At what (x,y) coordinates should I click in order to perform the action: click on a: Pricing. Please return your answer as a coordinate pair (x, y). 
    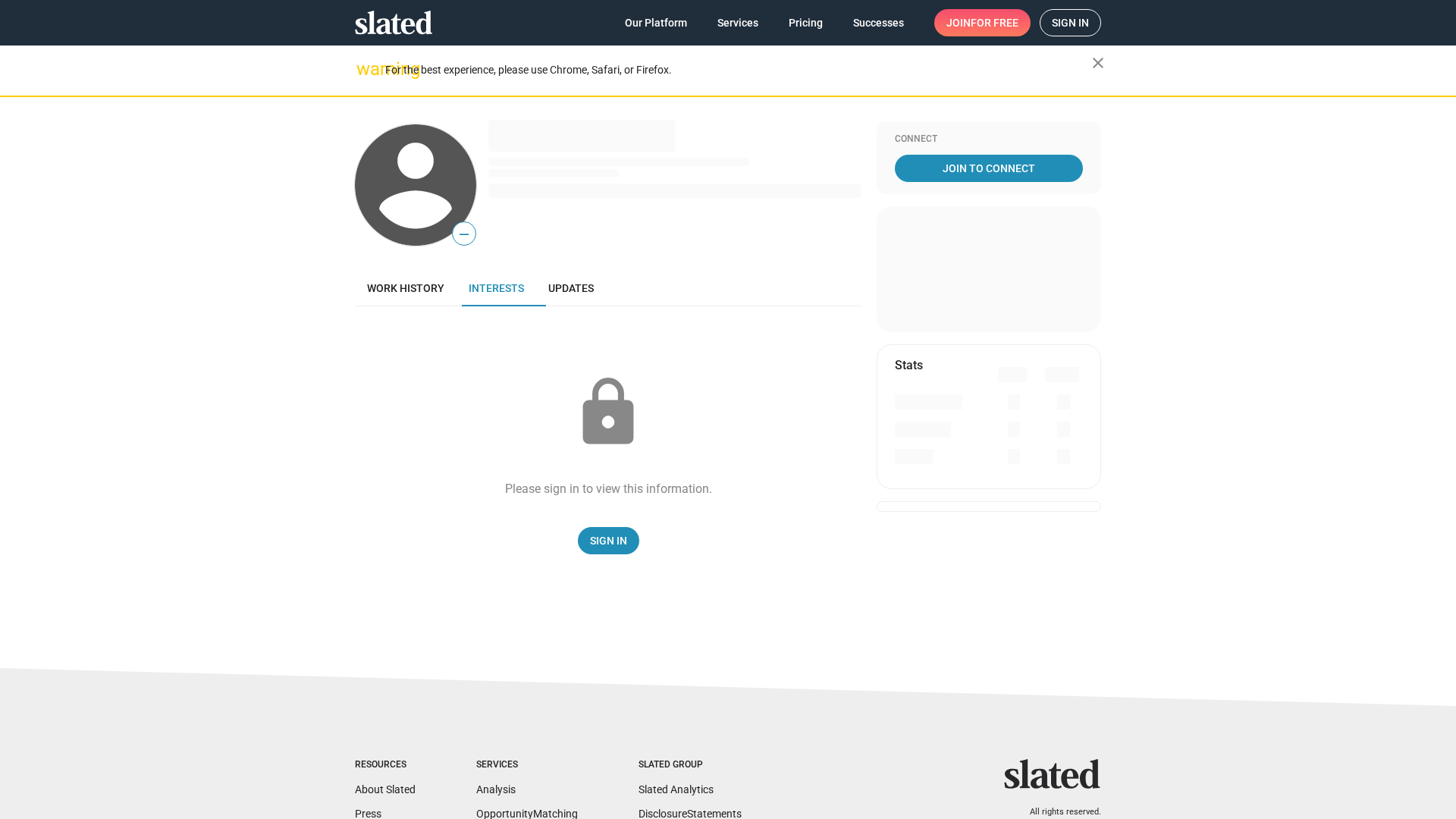
    Looking at the image, I should click on (806, 22).